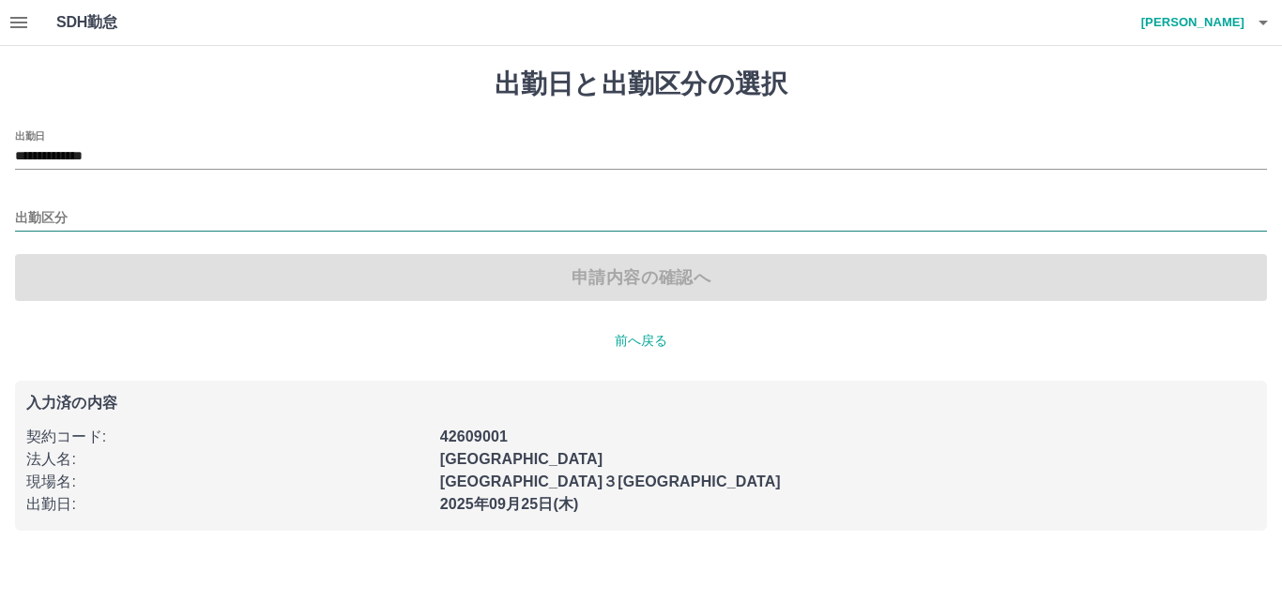 Image resolution: width=1282 pixels, height=616 pixels. What do you see at coordinates (641, 84) in the screenshot?
I see `h1: 出勤日と出勤区分の選択` at bounding box center [641, 84].